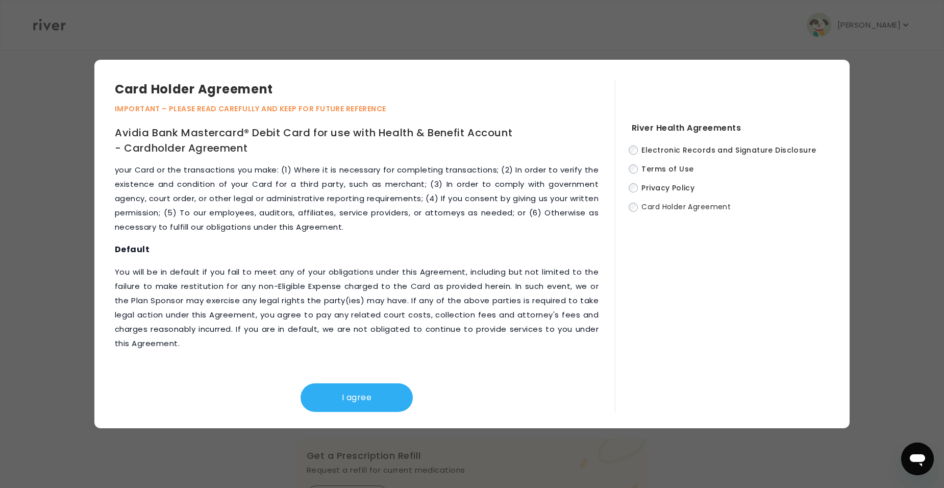  Describe the element at coordinates (667, 169) in the screenshot. I see `span: Terms of Use` at that location.